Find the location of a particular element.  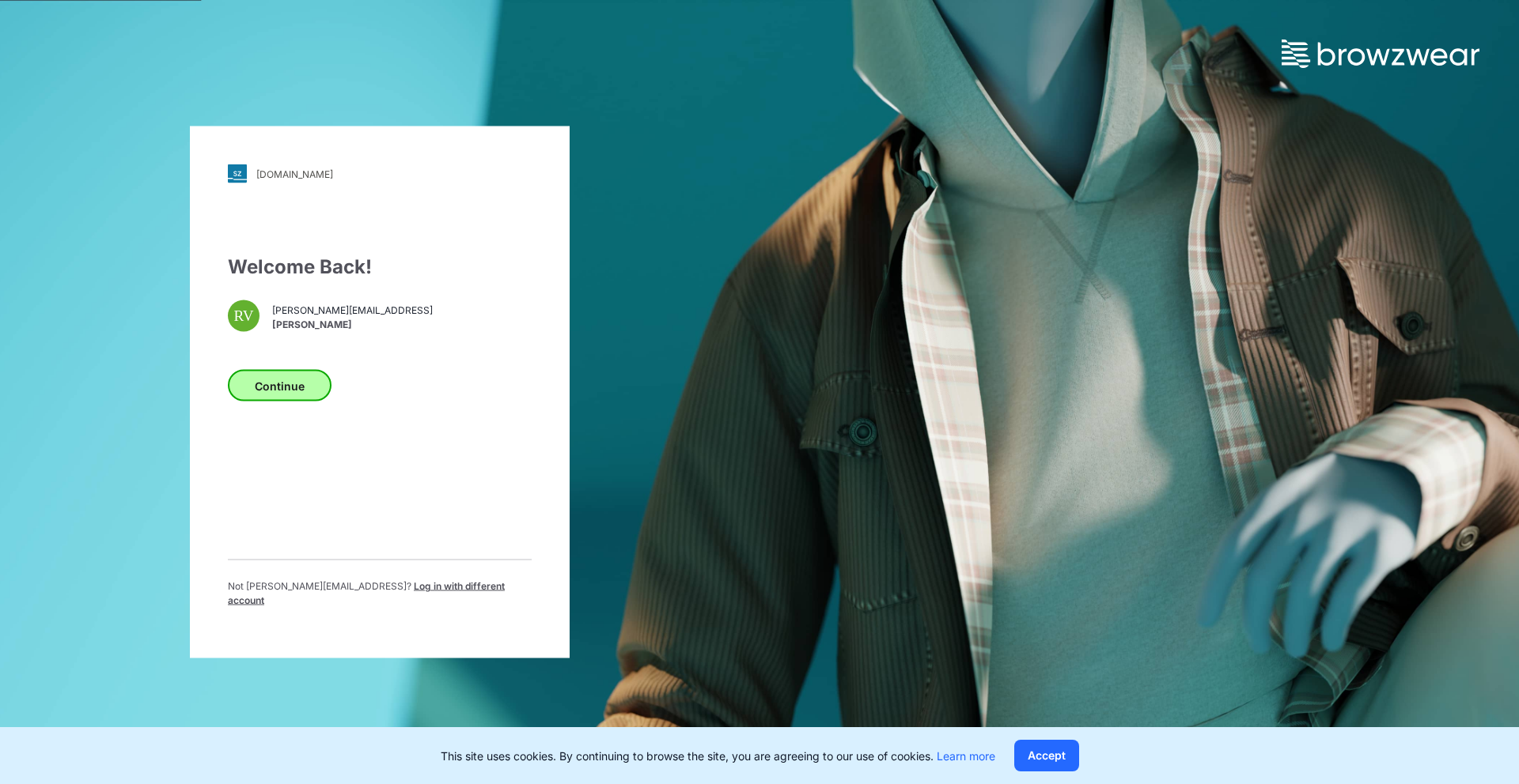

button: Accept is located at coordinates (1047, 756).